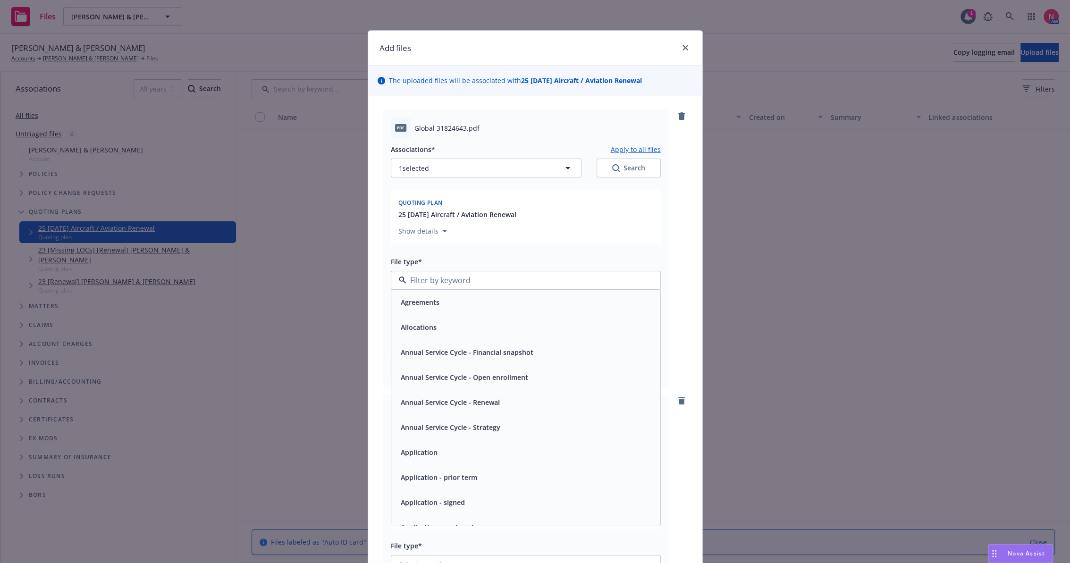 This screenshot has width=1070, height=563. Describe the element at coordinates (433, 502) in the screenshot. I see `span: Application - signed` at that location.